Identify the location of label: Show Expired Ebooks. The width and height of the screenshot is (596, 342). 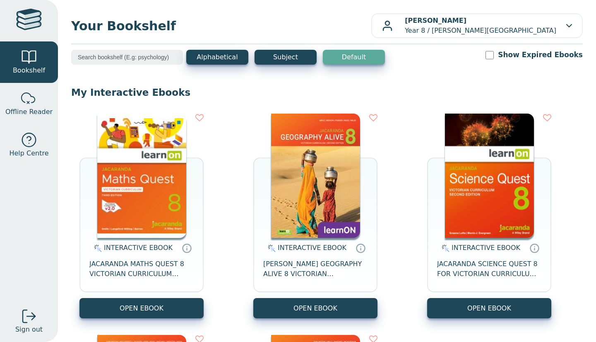
(541, 55).